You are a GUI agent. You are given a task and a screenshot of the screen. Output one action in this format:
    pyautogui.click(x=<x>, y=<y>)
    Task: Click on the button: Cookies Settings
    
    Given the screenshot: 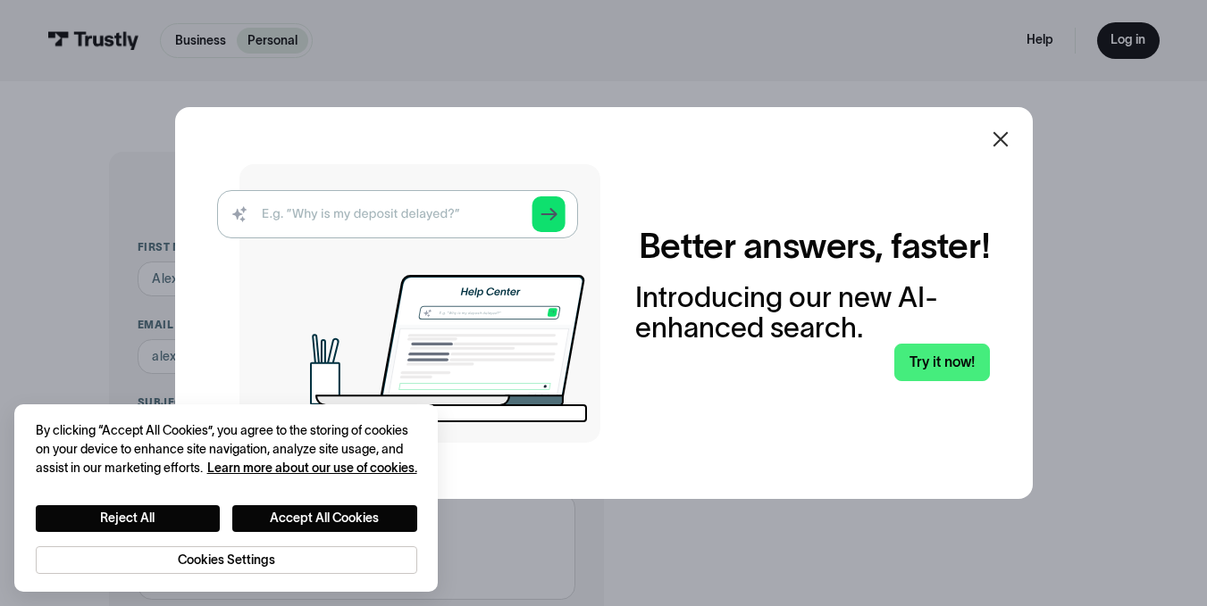 What is the action you would take?
    pyautogui.click(x=226, y=561)
    